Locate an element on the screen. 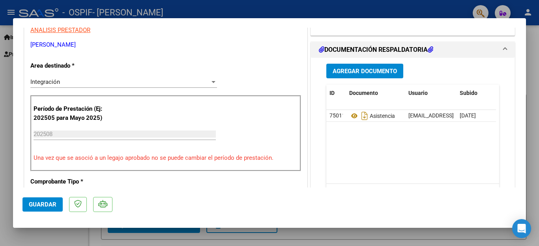 This screenshot has height=246, width=539. div: 1 total is located at coordinates (413, 194).